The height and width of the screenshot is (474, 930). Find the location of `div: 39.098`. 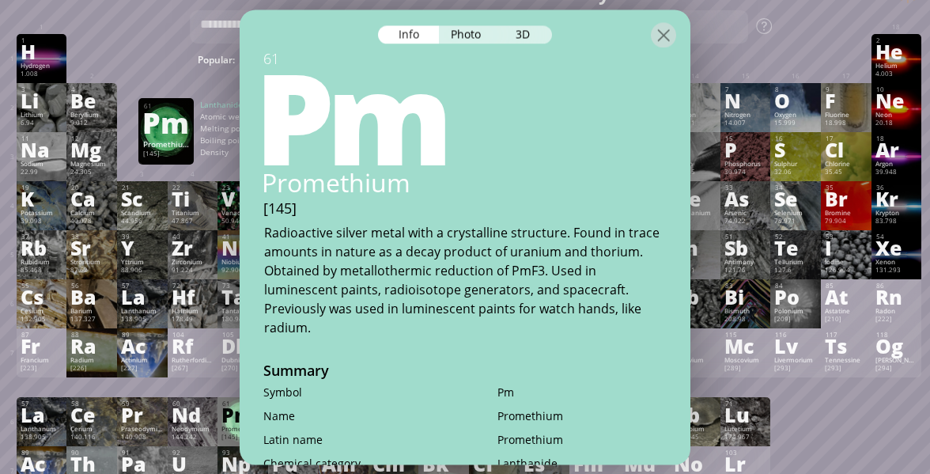

div: 39.098 is located at coordinates (42, 222).